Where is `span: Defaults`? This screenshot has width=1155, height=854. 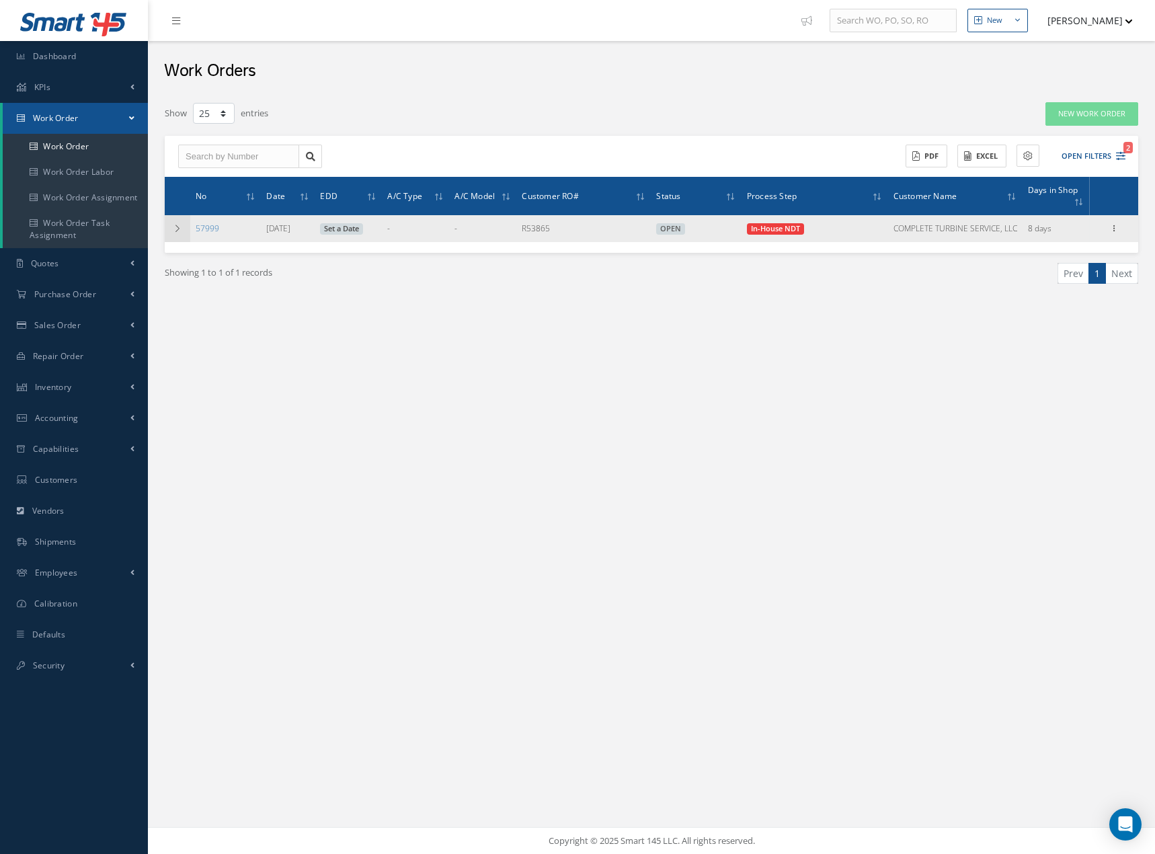 span: Defaults is located at coordinates (48, 634).